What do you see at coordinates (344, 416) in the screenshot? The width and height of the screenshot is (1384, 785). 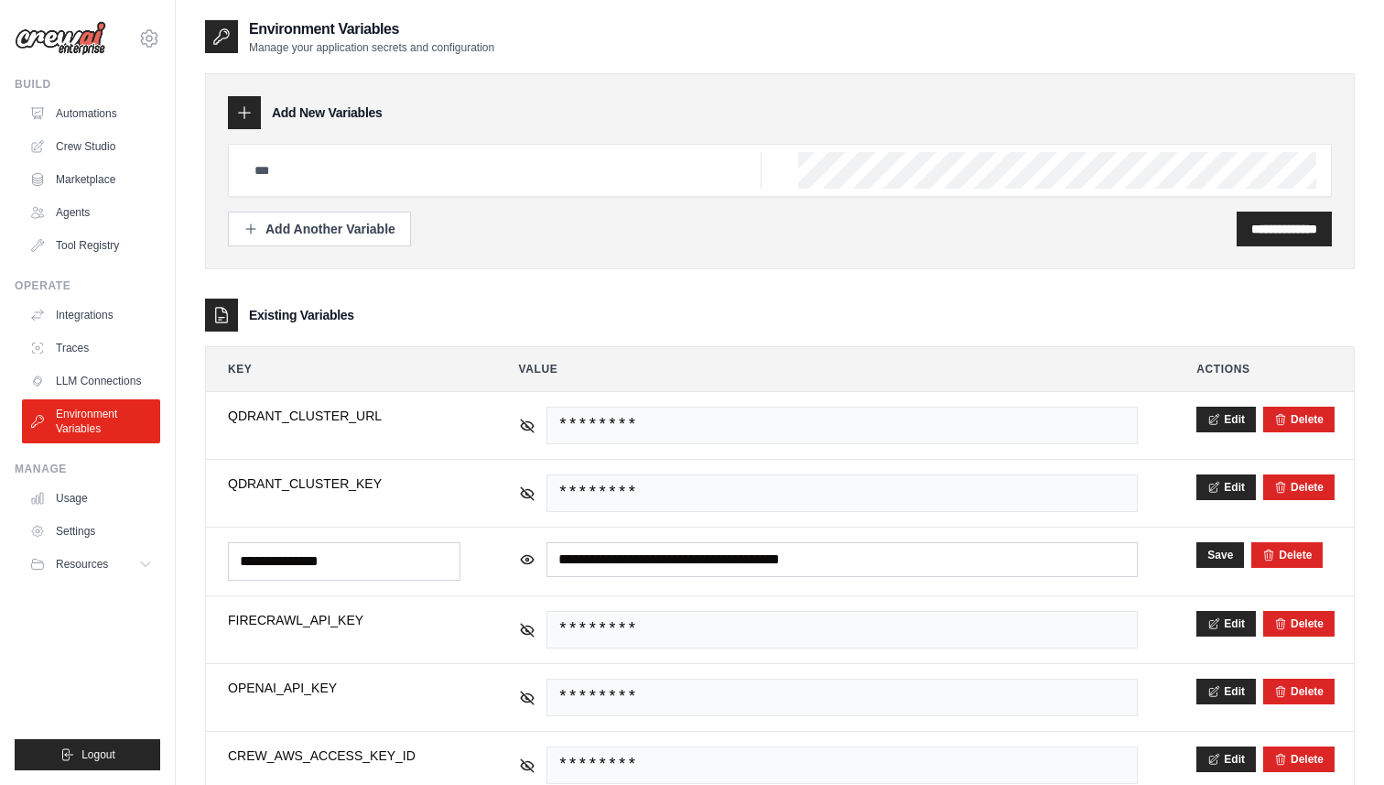 I see `span: QDRANT_CLUSTER_URL` at bounding box center [344, 416].